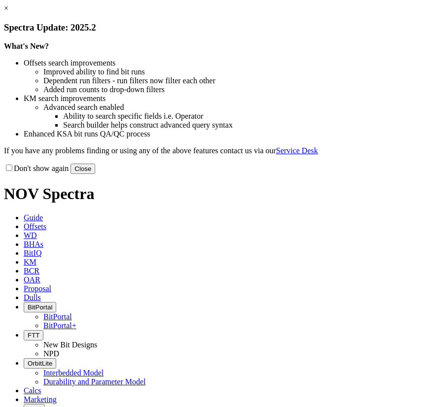 This screenshot has width=426, height=407. What do you see at coordinates (32, 271) in the screenshot?
I see `span: BCR` at bounding box center [32, 271].